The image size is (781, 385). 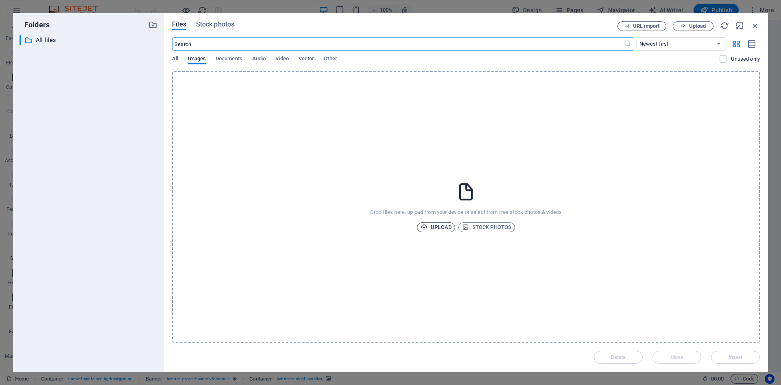 I want to click on button: 2, so click(x=24, y=341).